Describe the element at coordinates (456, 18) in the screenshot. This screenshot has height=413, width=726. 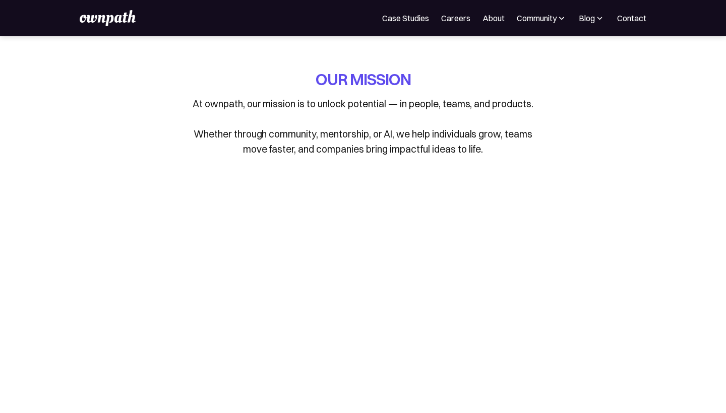
I see `a: Careers` at that location.